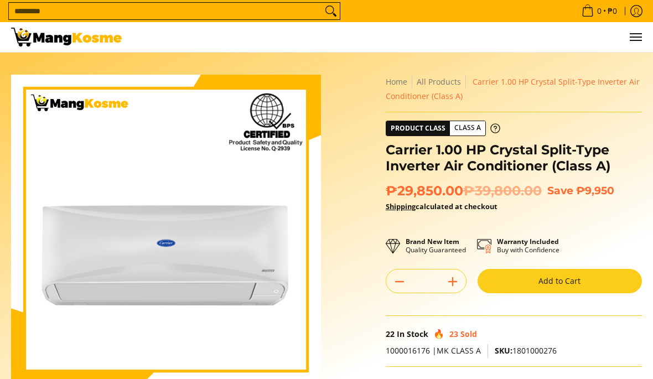  Describe the element at coordinates (442, 207) in the screenshot. I see `strong: calculated at checkout` at that location.